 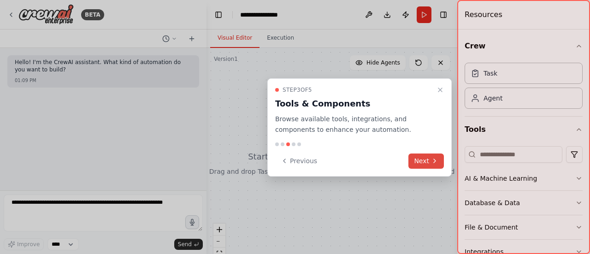 What do you see at coordinates (426, 161) in the screenshot?
I see `button: Next` at bounding box center [426, 161].